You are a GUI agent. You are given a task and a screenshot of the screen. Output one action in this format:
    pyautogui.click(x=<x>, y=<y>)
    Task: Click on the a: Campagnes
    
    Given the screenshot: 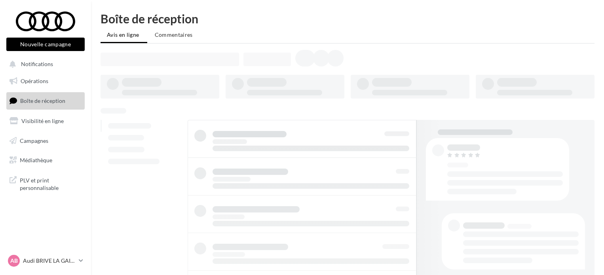 What is the action you would take?
    pyautogui.click(x=46, y=141)
    